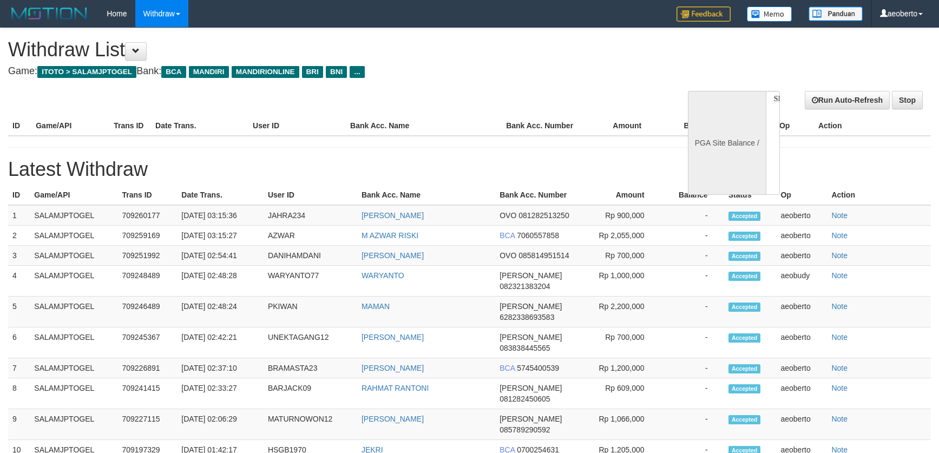 Image resolution: width=939 pixels, height=453 pixels. I want to click on td: 709226891, so click(147, 368).